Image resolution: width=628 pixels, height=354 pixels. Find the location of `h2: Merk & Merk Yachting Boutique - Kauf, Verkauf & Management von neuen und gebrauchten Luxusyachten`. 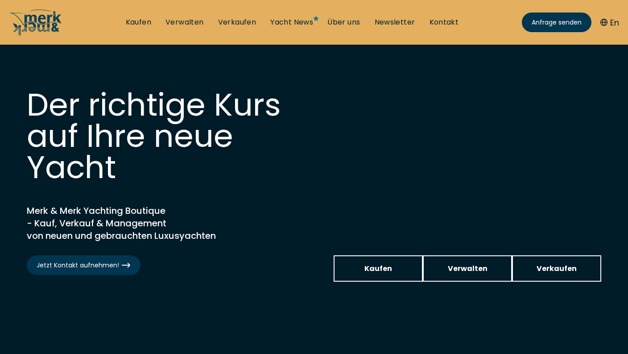

h2: Merk & Merk Yachting Boutique - Kauf, Verkauf & Management von neuen und gebrauchten Luxusyachten is located at coordinates (138, 223).